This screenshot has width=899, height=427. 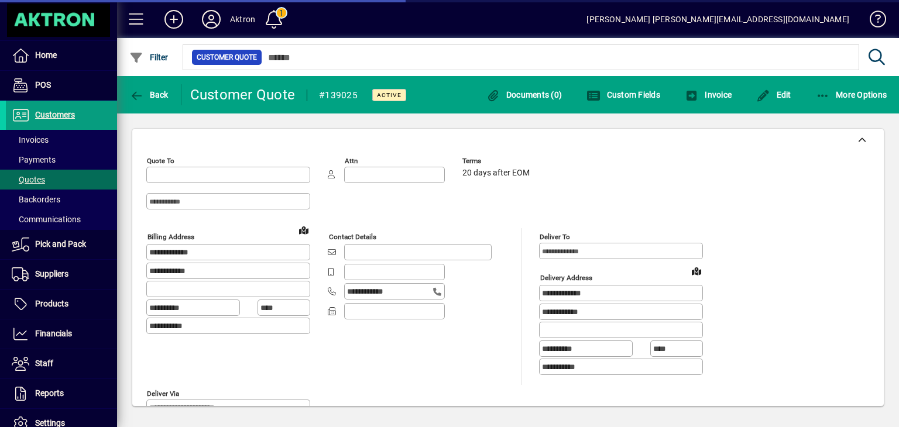 What do you see at coordinates (61, 364) in the screenshot?
I see `a: Staff` at bounding box center [61, 364].